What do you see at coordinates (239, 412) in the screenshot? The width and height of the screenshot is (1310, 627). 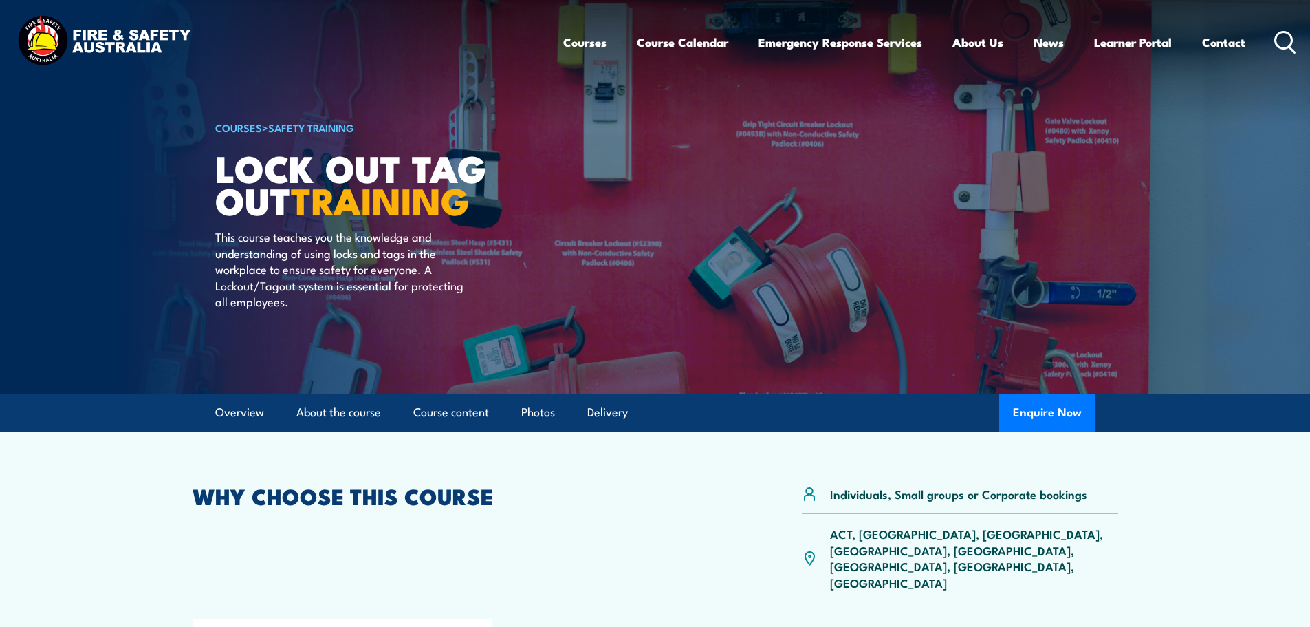 I see `a: Overview` at bounding box center [239, 412].